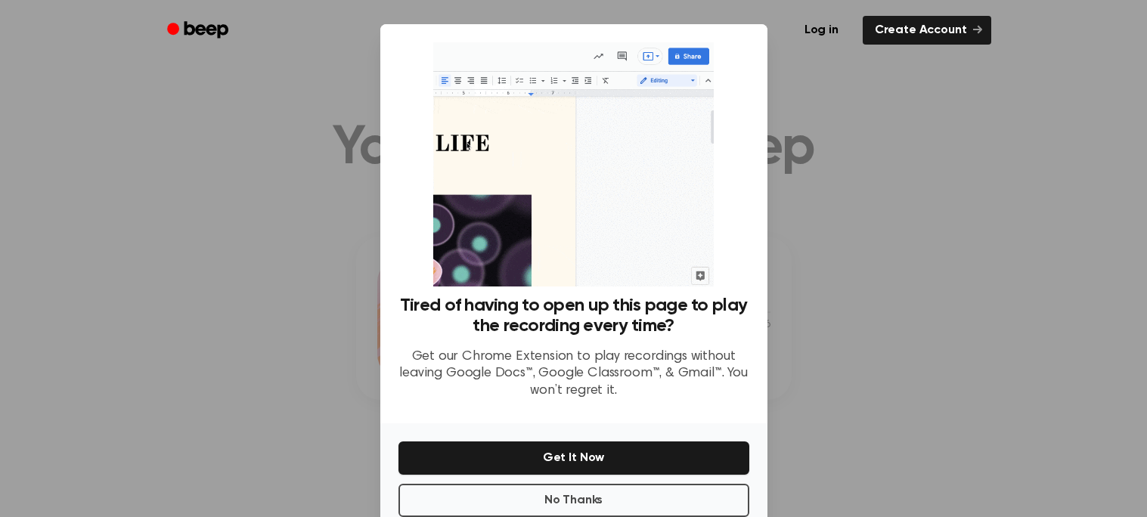 The height and width of the screenshot is (517, 1147). What do you see at coordinates (574, 374) in the screenshot?
I see `p: Get our Chrome Extension to play recordings without leaving Google Docs™, Google Classroom™, & Gm...` at bounding box center [574, 374].